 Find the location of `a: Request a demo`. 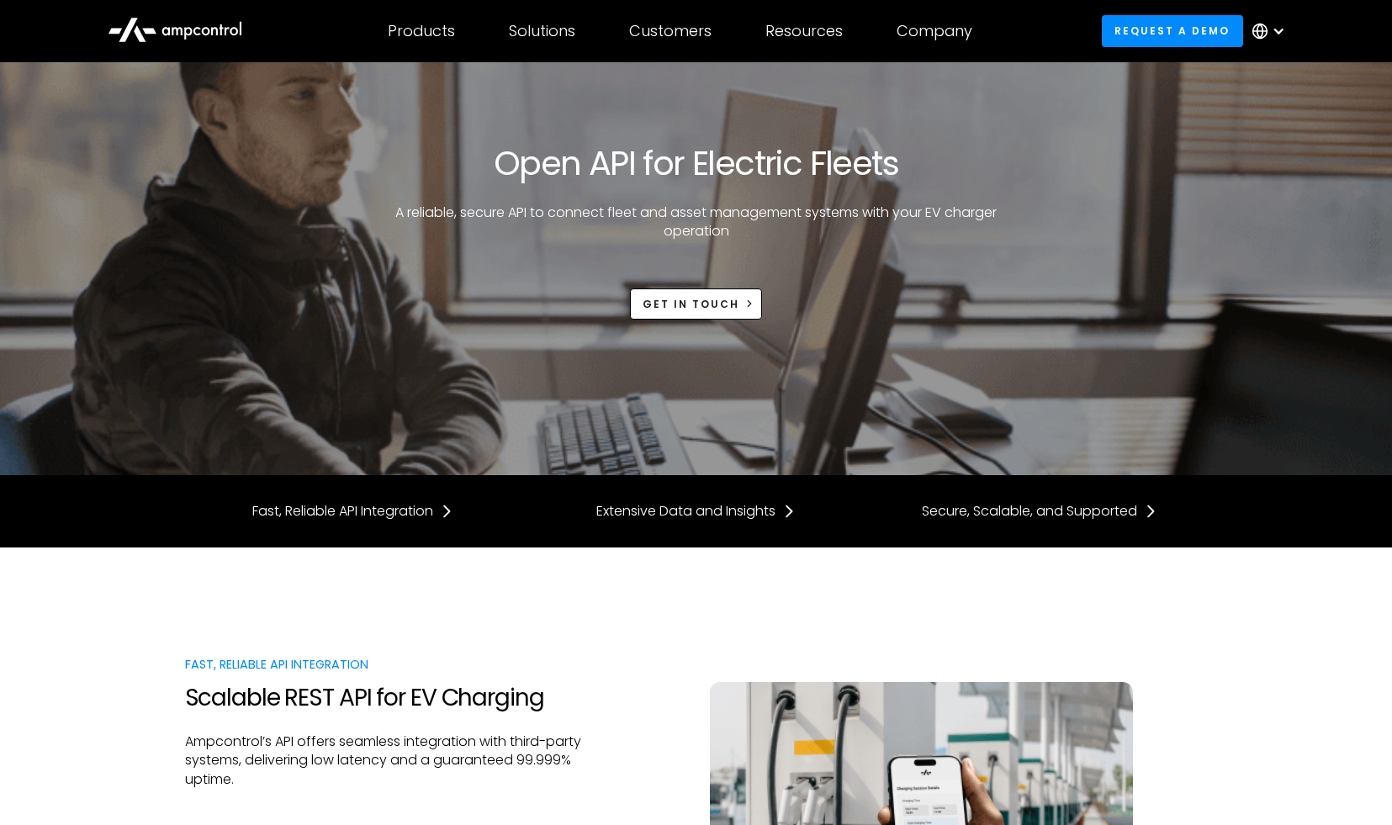

a: Request a demo is located at coordinates (1173, 30).